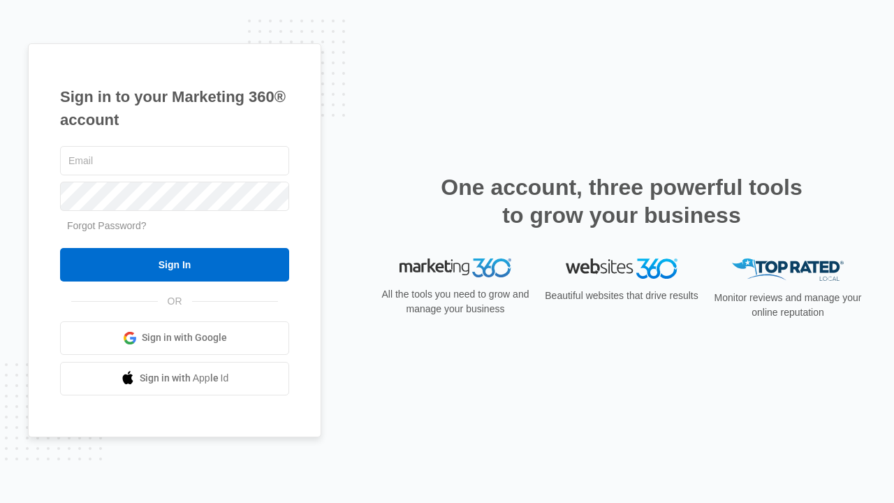  I want to click on img: Marketing 360, so click(455, 268).